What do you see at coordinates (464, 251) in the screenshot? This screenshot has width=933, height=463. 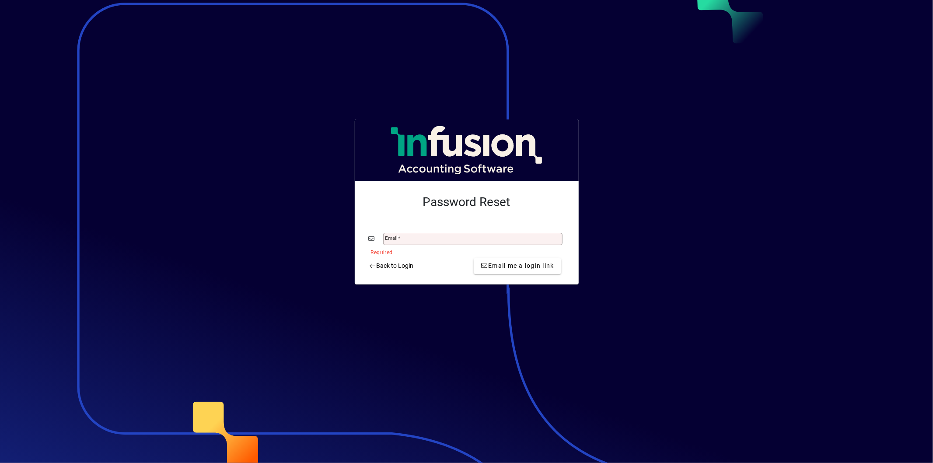 I see `mat-error: Required` at bounding box center [464, 251].